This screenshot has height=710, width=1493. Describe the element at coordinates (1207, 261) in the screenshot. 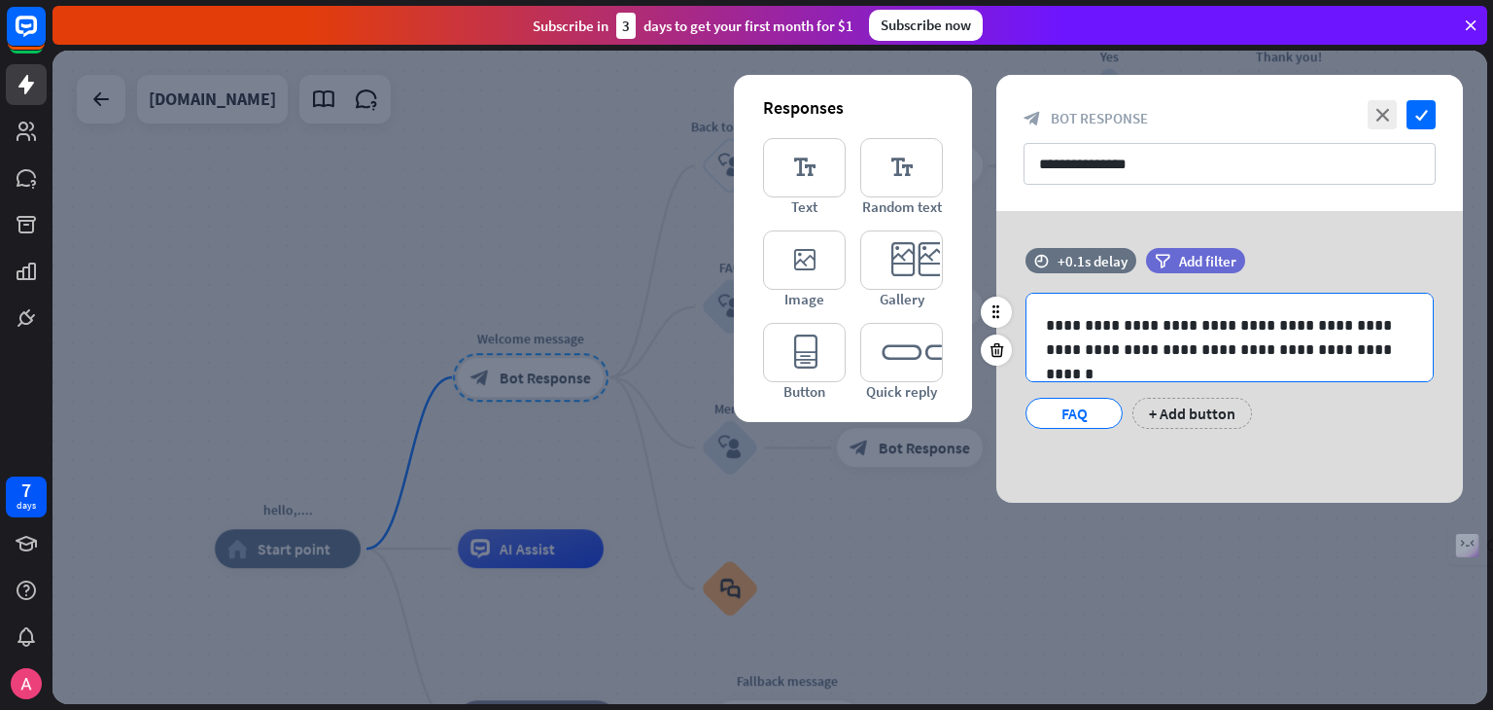

I see `span: Add filter` at that location.